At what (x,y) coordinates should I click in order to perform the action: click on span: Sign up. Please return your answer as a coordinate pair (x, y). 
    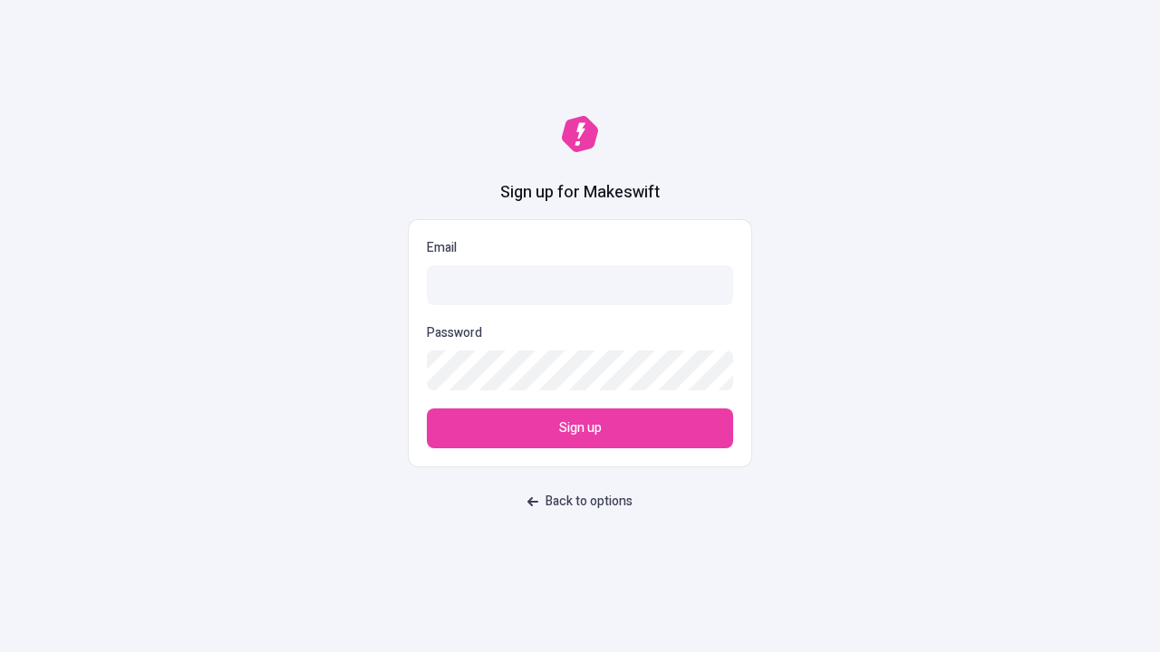
    Looking at the image, I should click on (580, 429).